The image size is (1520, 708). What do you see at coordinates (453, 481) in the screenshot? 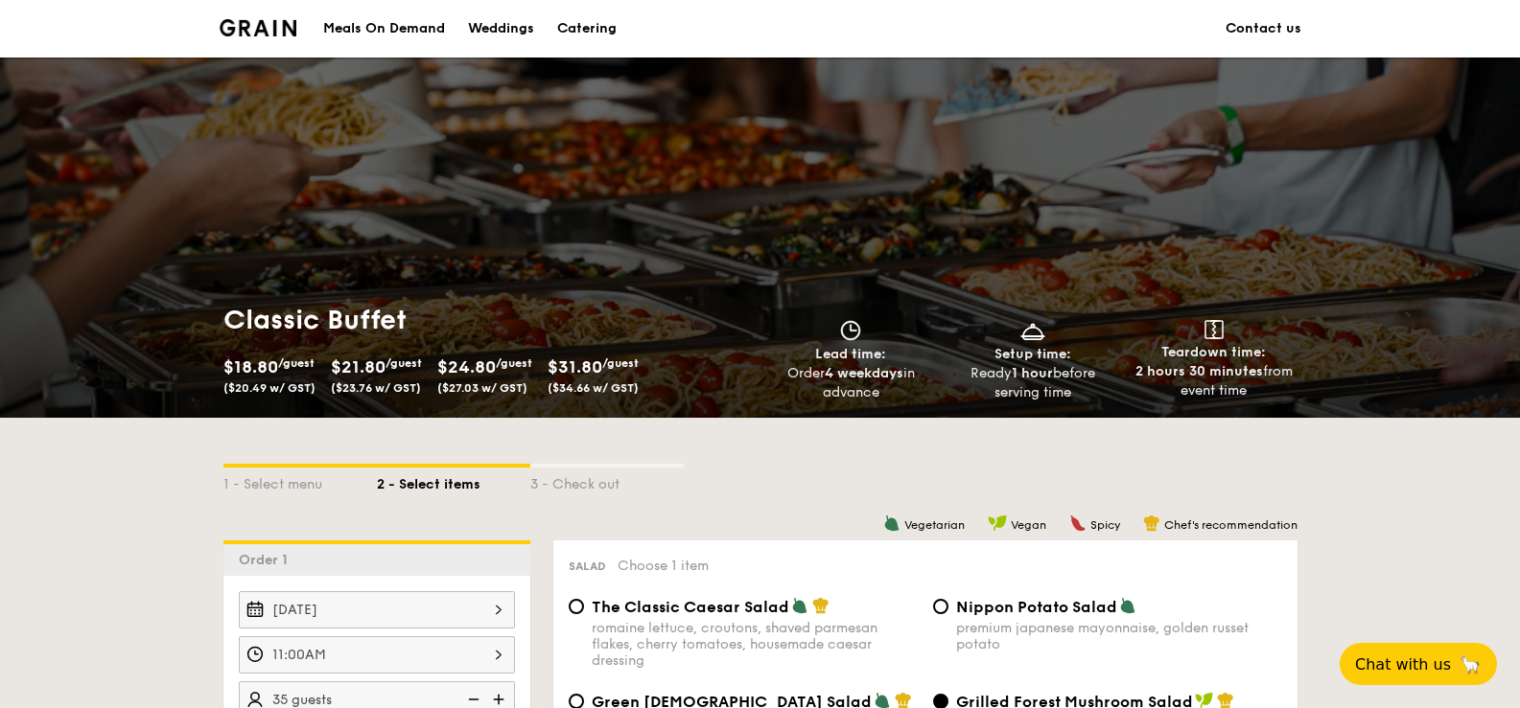
I see `div: 2 - Select items` at bounding box center [453, 481].